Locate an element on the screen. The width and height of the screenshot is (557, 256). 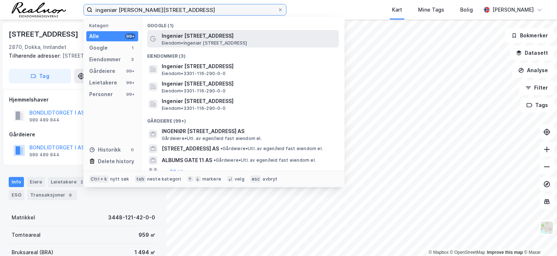
div: 3 is located at coordinates (132, 60).